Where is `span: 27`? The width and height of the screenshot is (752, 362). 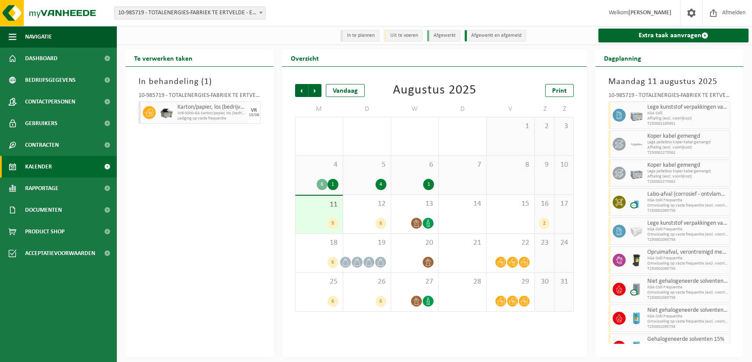 span: 27 is located at coordinates (415, 282).